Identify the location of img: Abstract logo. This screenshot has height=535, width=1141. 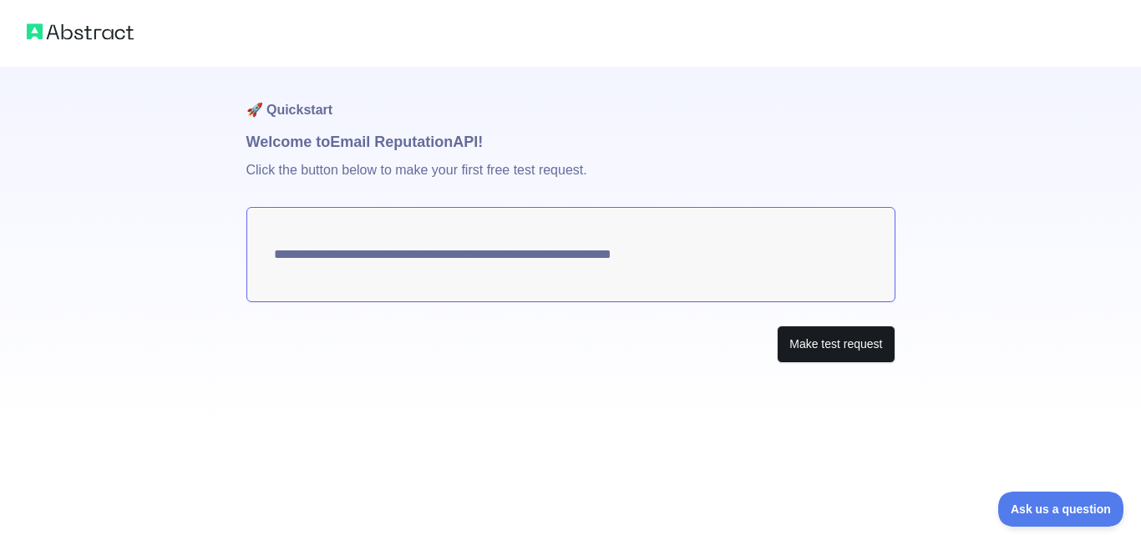
(80, 32).